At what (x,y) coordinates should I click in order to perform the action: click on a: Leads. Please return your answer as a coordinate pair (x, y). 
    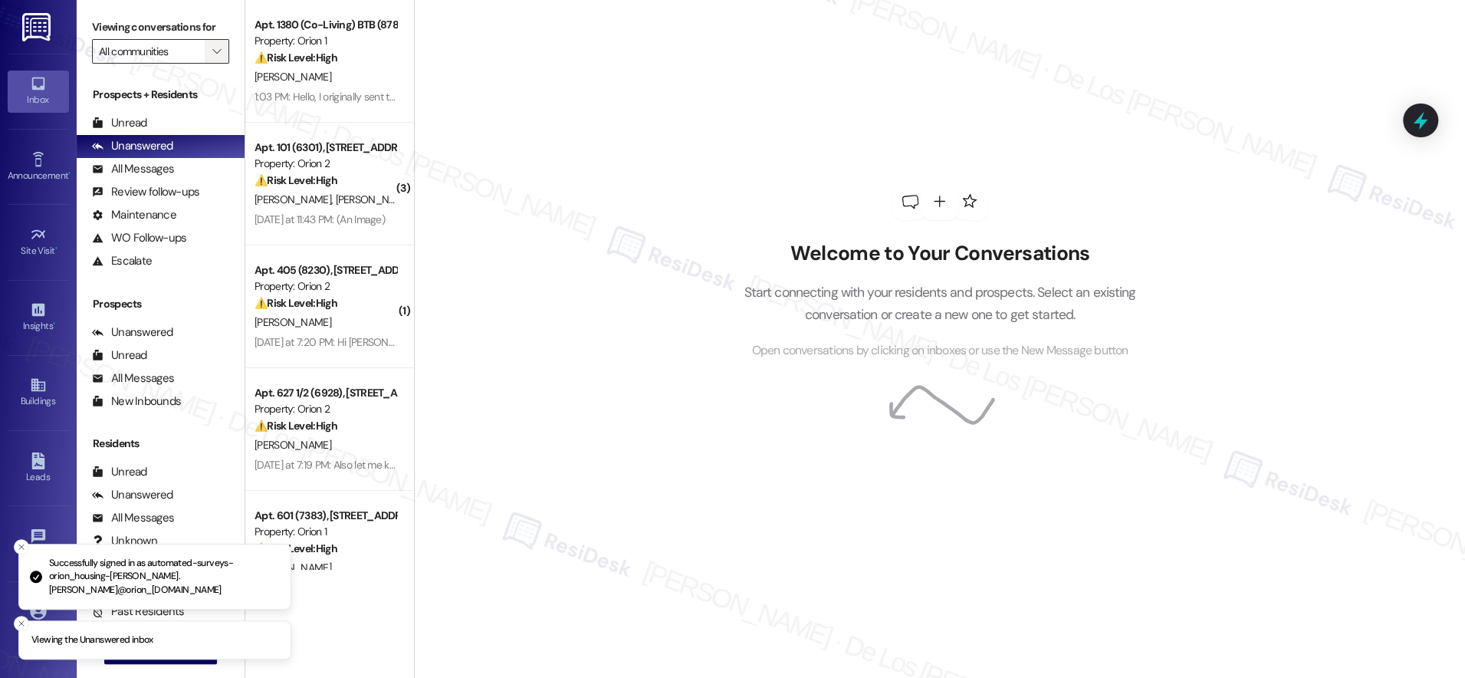
    Looking at the image, I should click on (38, 468).